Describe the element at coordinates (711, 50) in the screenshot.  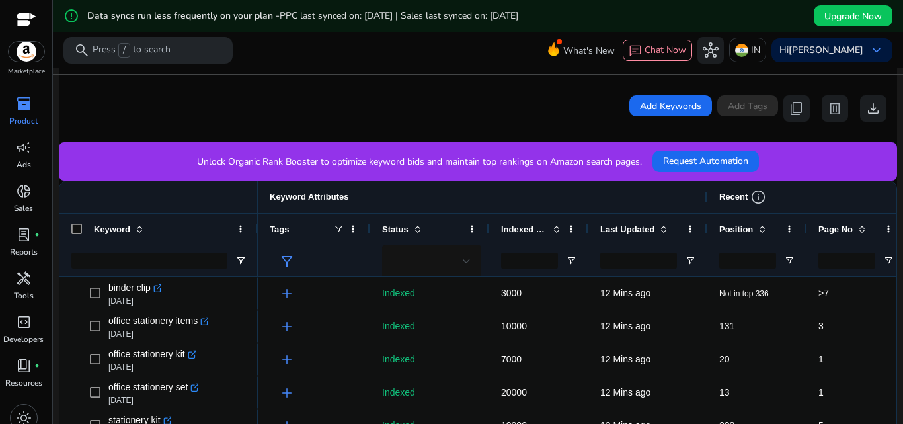
I see `button: hub` at that location.